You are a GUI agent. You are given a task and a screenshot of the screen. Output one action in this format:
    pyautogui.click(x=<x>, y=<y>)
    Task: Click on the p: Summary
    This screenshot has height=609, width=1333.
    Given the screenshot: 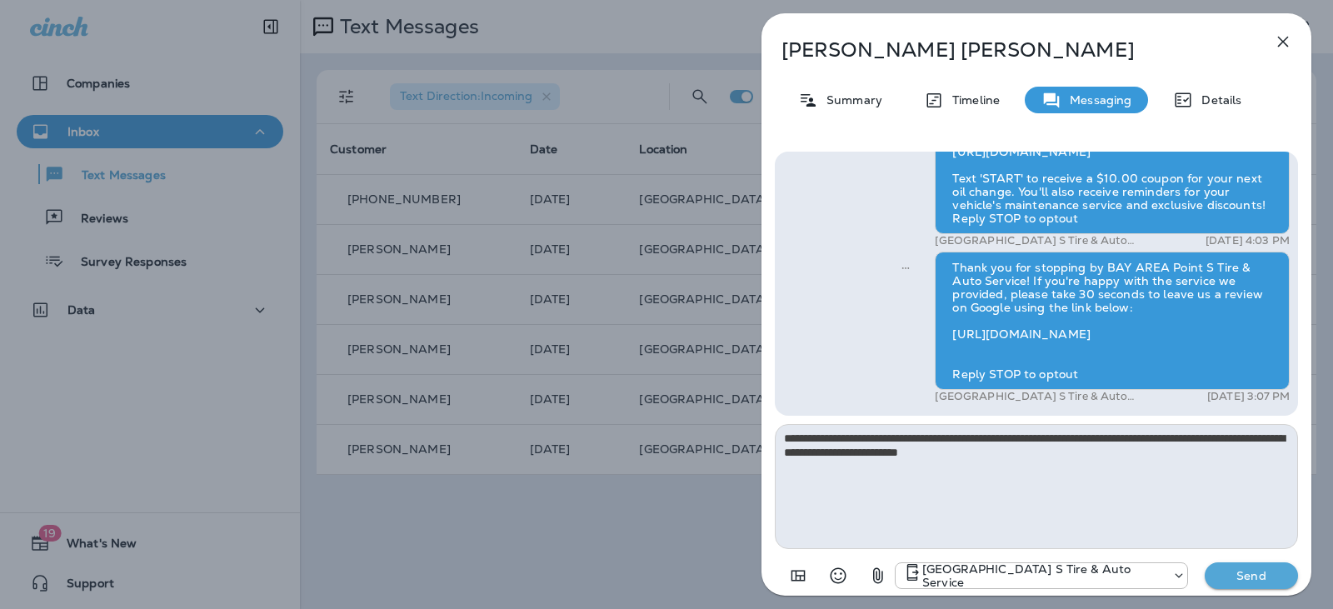 What is the action you would take?
    pyautogui.click(x=850, y=100)
    